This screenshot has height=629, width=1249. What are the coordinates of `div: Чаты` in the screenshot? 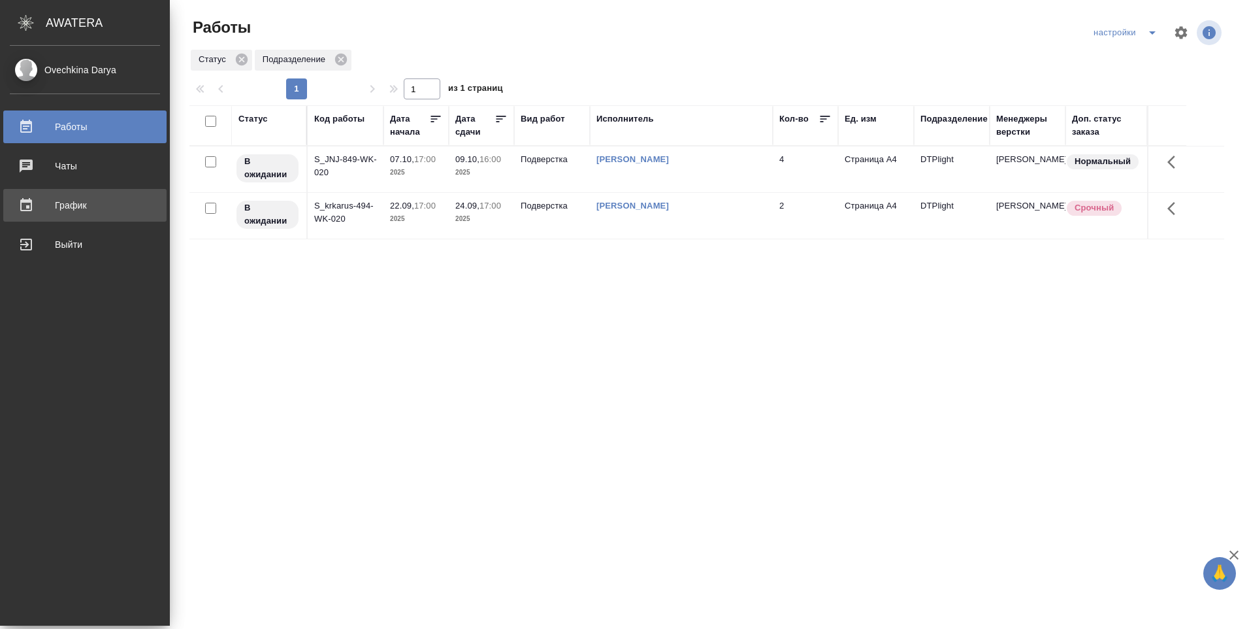 It's located at (85, 166).